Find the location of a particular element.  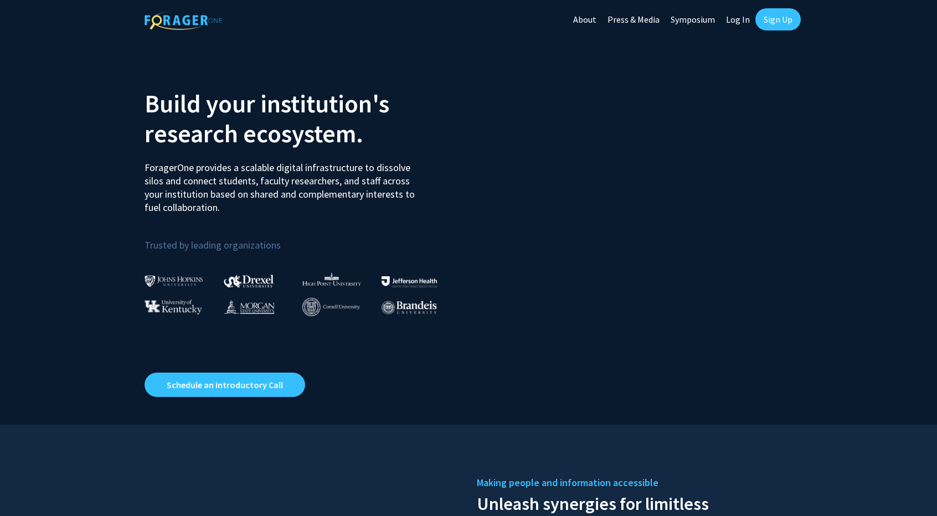

h2: Build your institution's research ecosystem. is located at coordinates (302, 119).